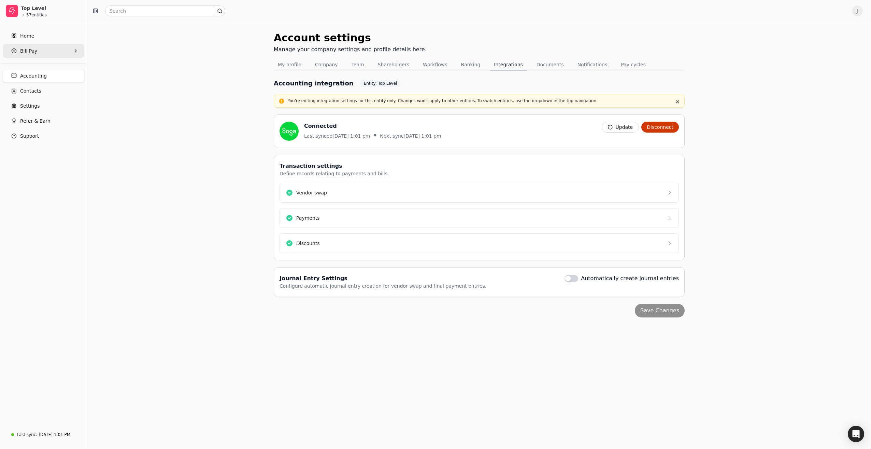 The image size is (871, 449). What do you see at coordinates (856, 434) in the screenshot?
I see `div: Open Intercom Messenger` at bounding box center [856, 434].